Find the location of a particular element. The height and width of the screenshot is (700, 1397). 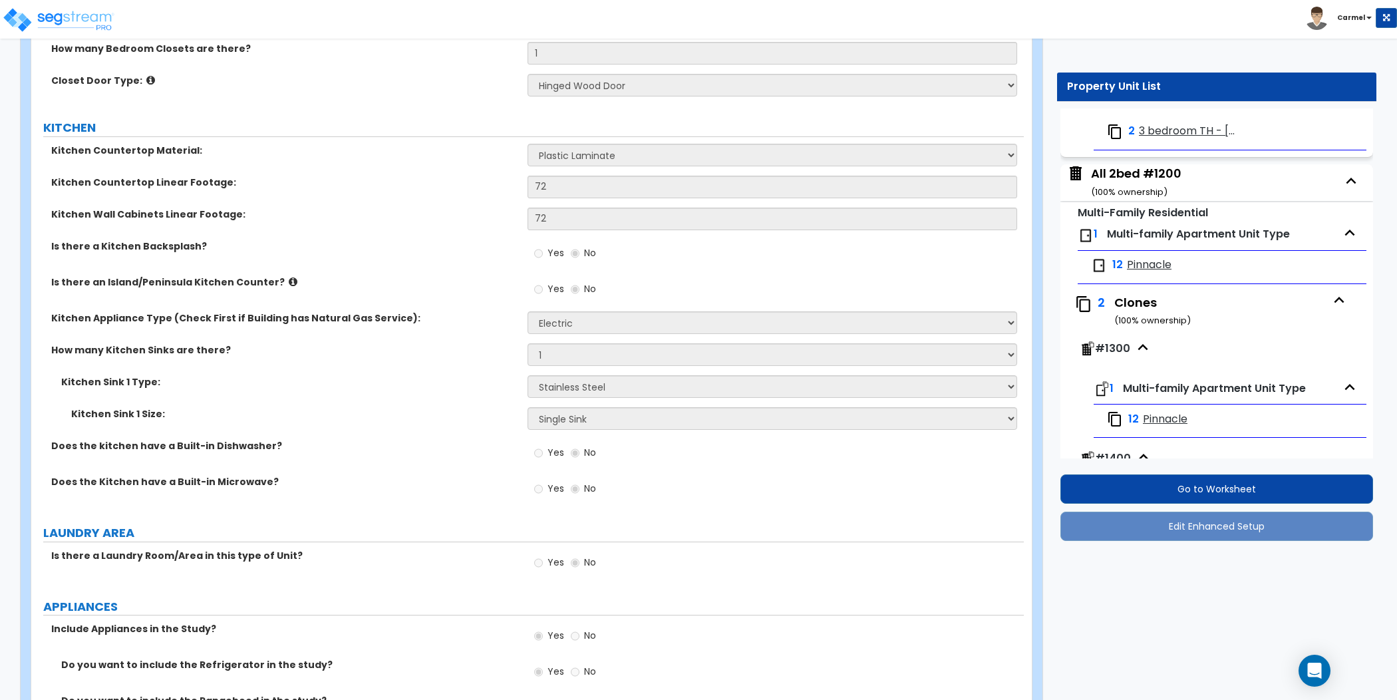

label: How many Bedroom Closets are there? is located at coordinates (284, 49).